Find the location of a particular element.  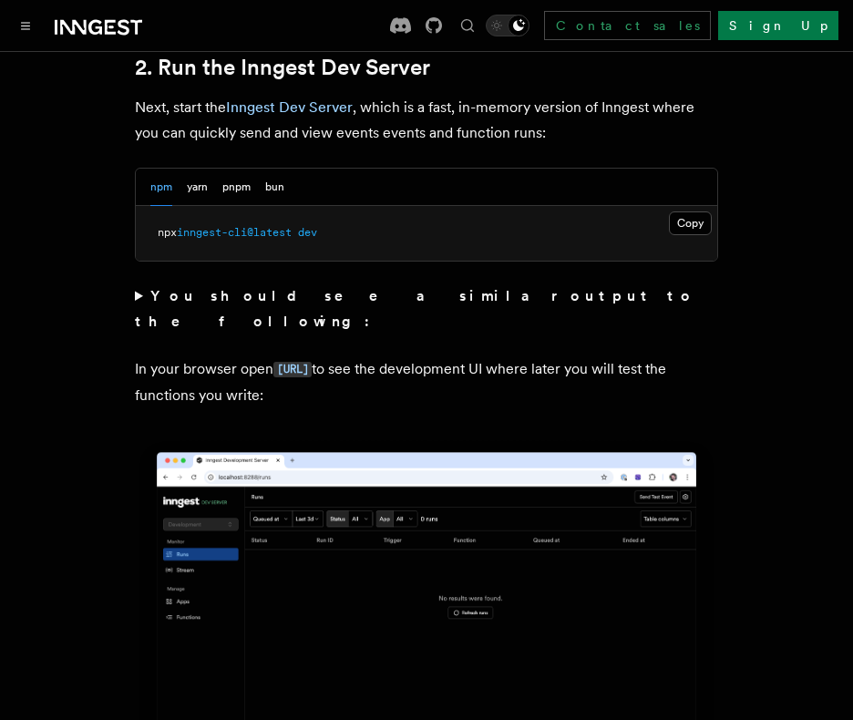

span: dev is located at coordinates (307, 232).